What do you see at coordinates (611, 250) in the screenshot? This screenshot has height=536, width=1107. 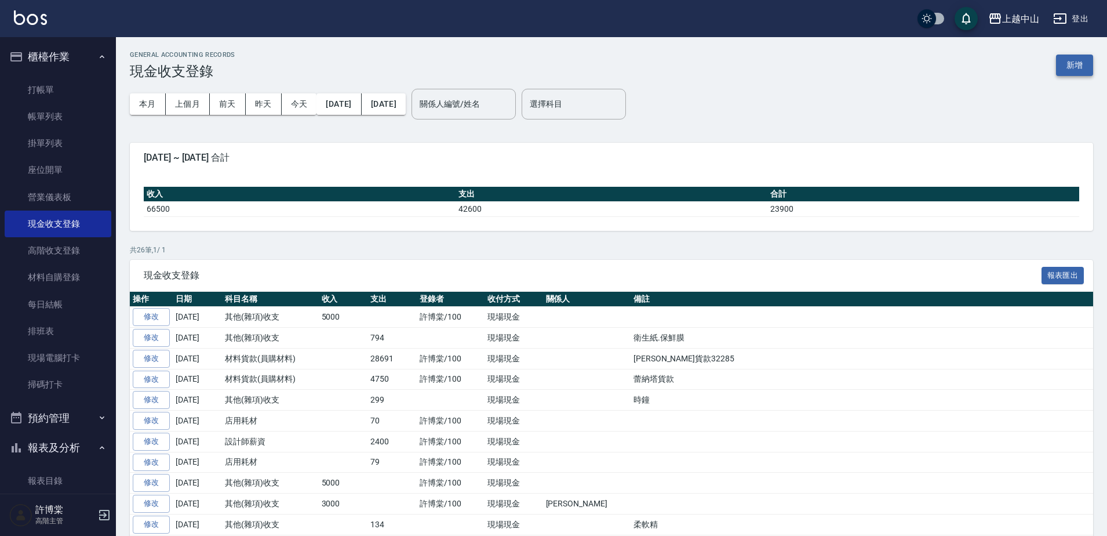 I see `p: 共 26 筆, 1 / 1` at bounding box center [611, 250].